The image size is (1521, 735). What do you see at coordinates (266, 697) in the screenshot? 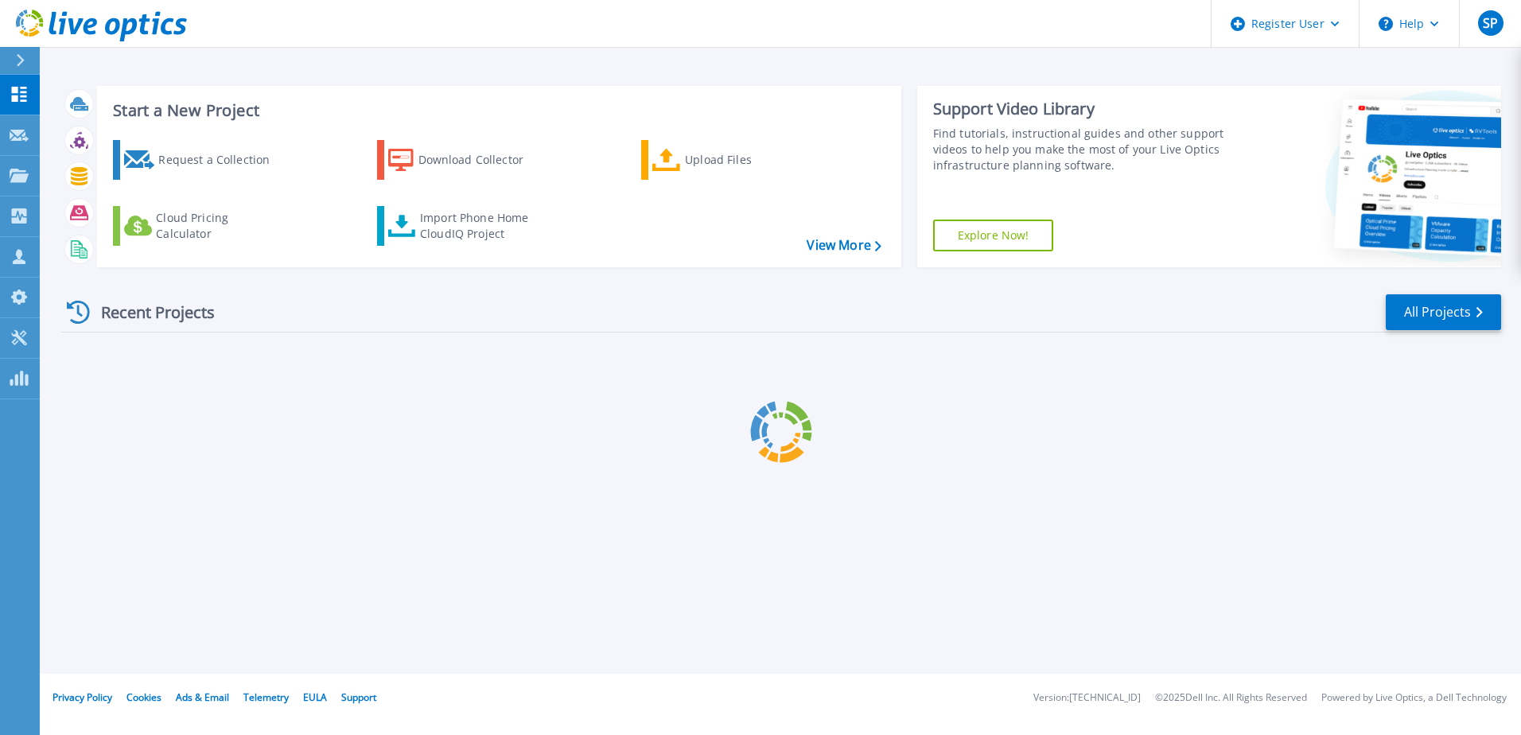
I see `a: Telemetry` at bounding box center [266, 697].